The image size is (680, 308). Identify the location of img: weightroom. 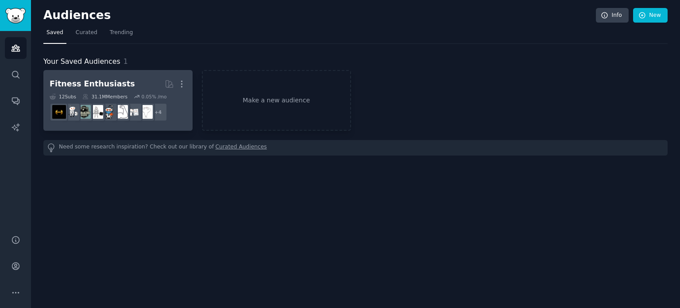
(71, 112).